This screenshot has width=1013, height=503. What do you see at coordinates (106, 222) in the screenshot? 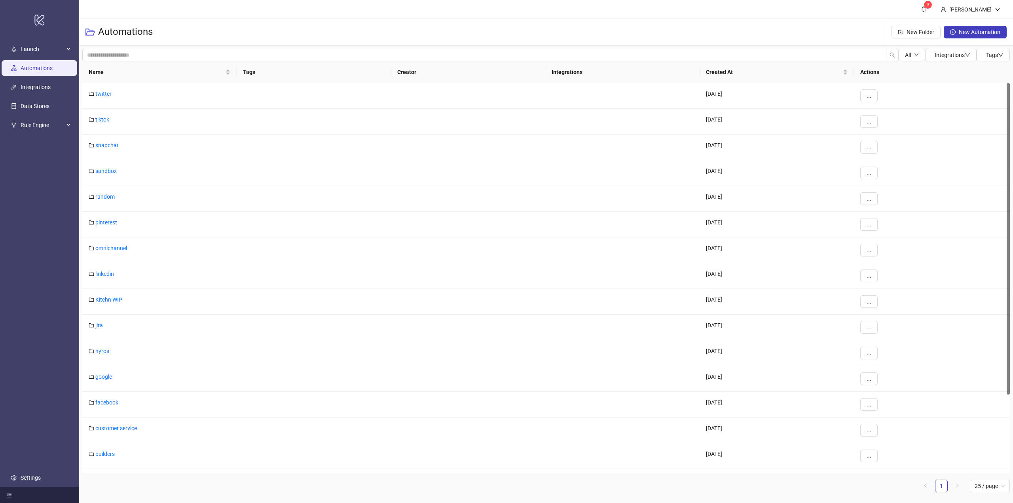
I see `a: pinterest` at bounding box center [106, 222].